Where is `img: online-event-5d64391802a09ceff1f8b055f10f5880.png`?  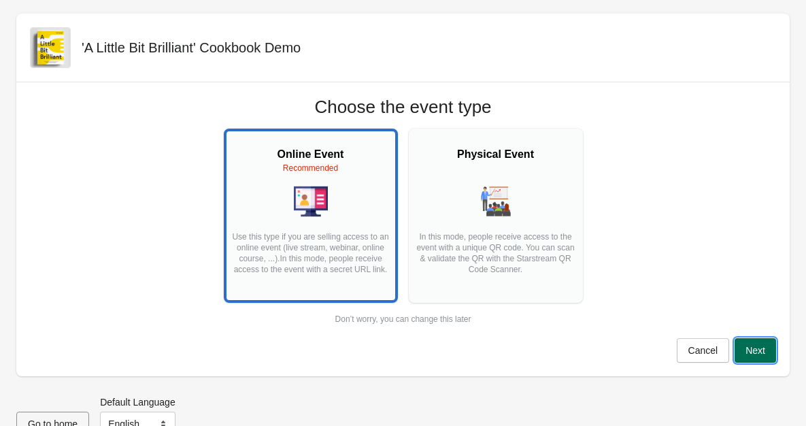
img: online-event-5d64391802a09ceff1f8b055f10f5880.png is located at coordinates (311, 201).